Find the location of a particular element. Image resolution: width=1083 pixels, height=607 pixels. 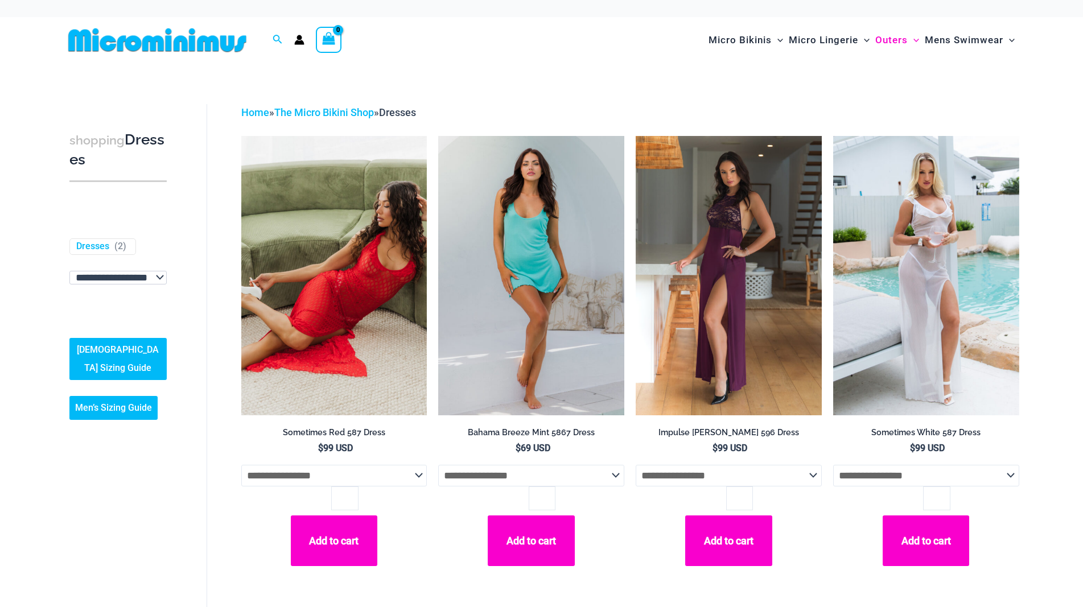

h3: Dresses is located at coordinates (118, 150).